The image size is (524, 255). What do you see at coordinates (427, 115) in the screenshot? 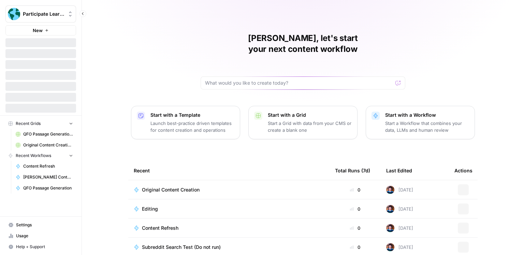
I see `p: Start with a Workflow` at bounding box center [427, 115].